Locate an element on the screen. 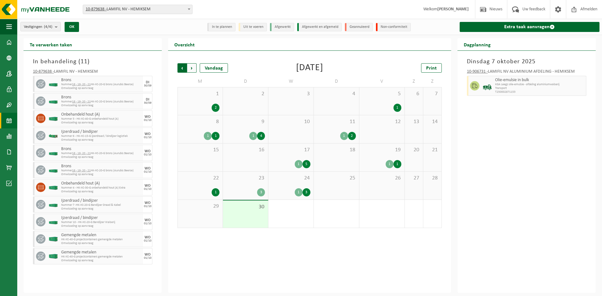 This screenshot has height=296, width=602. span: 18 is located at coordinates (336, 150).